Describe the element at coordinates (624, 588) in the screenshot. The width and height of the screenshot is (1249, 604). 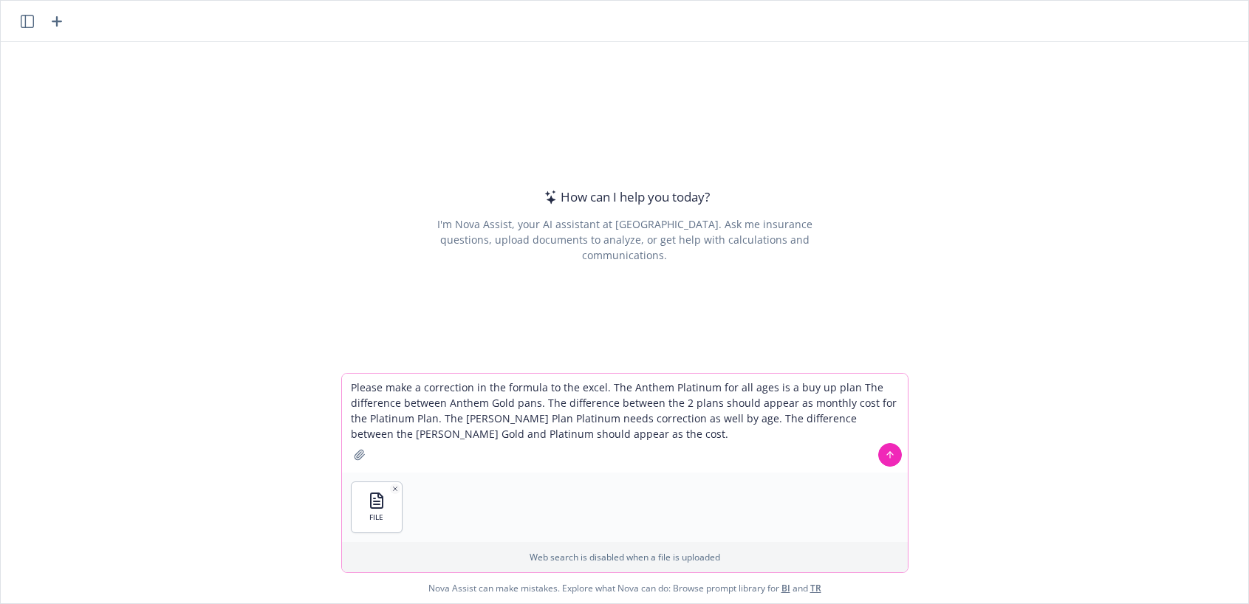
I see `span: Nova Assist can make mistakes. Explore what Nova can do: Browse prompt library for and` at that location.